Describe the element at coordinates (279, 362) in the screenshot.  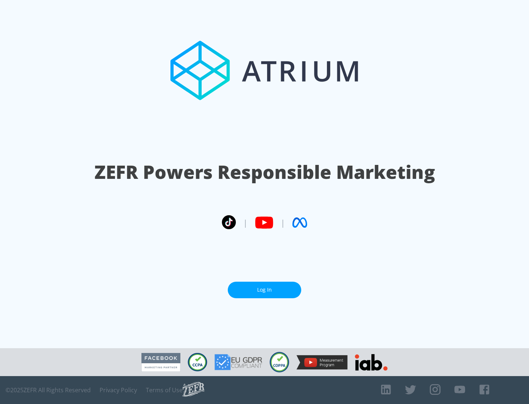
I see `img: COPPA Compliant` at that location.